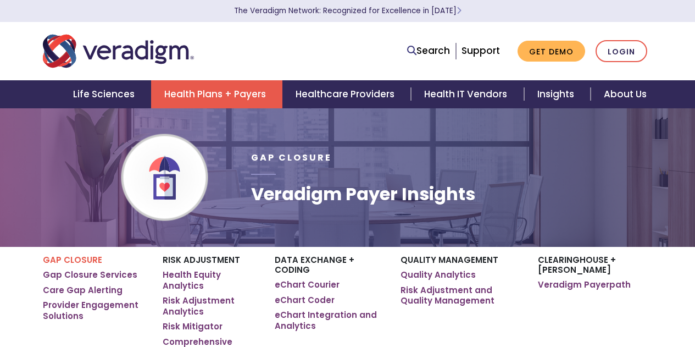 This screenshot has height=347, width=695. I want to click on a: Quality Analytics, so click(438, 275).